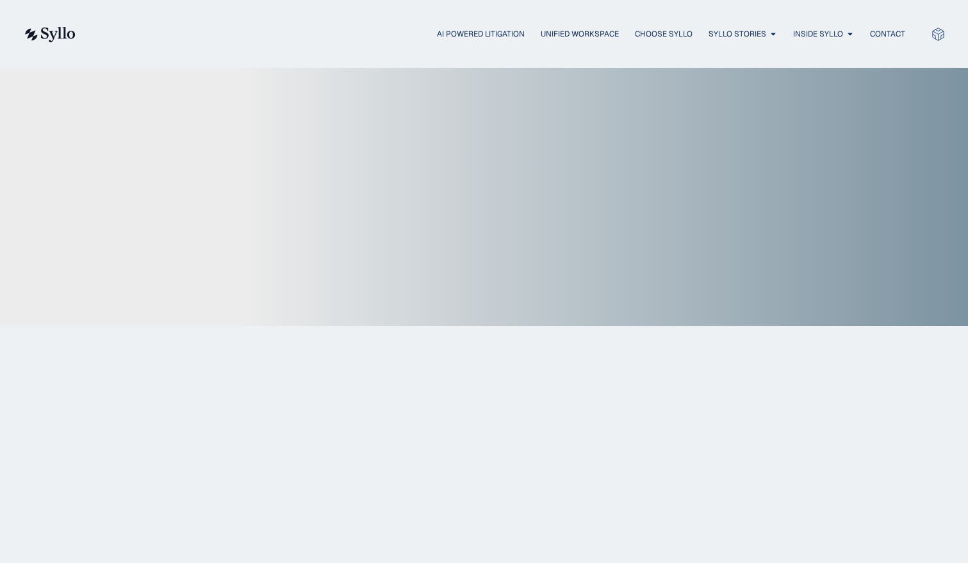 This screenshot has height=563, width=968. What do you see at coordinates (664, 34) in the screenshot?
I see `span: Choose Syllo` at bounding box center [664, 34].